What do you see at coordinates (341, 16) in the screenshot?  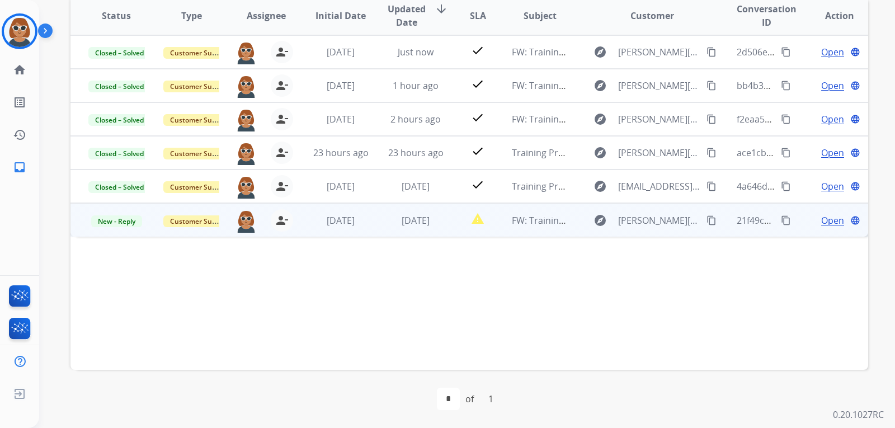 I see `span: Initial Date` at bounding box center [341, 16].